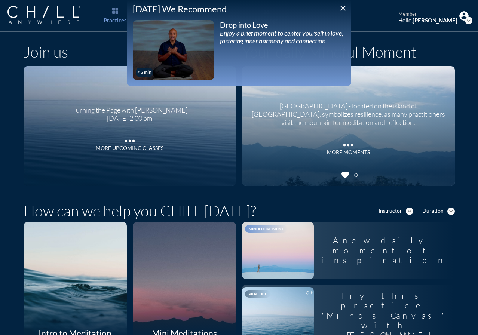 Image resolution: width=478 pixels, height=335 pixels. I want to click on img: Profile icon, so click(464, 16).